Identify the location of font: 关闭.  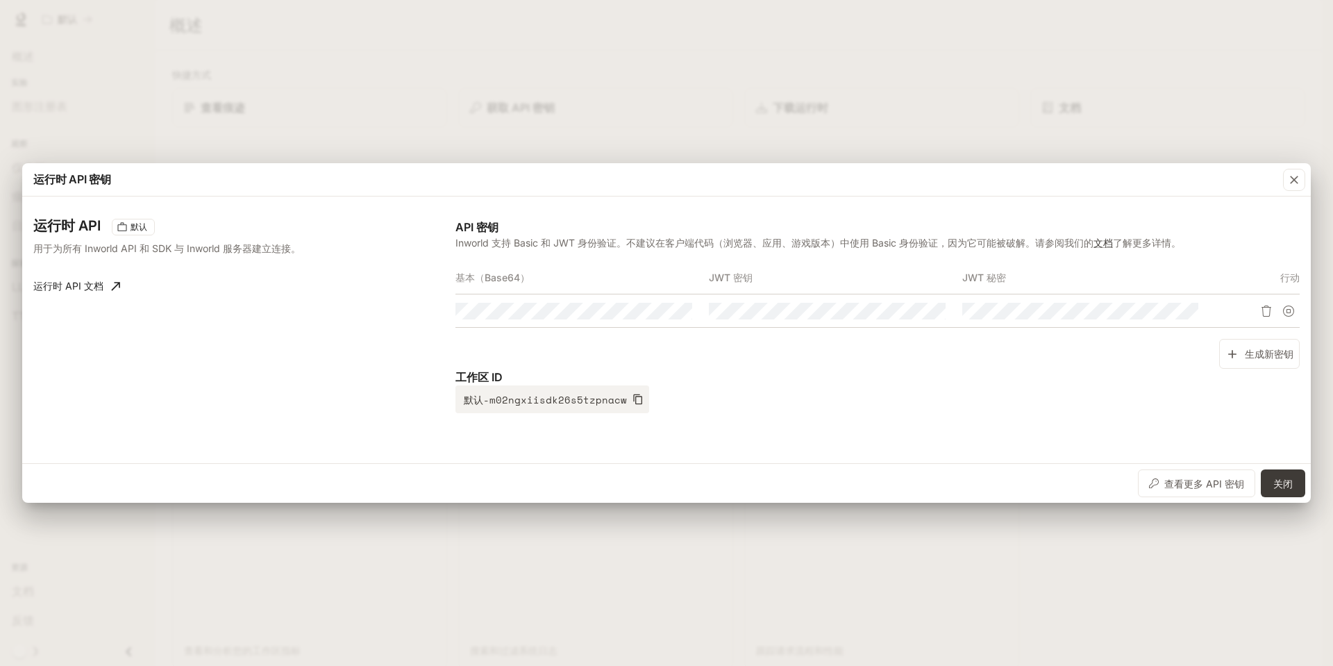
(1283, 483).